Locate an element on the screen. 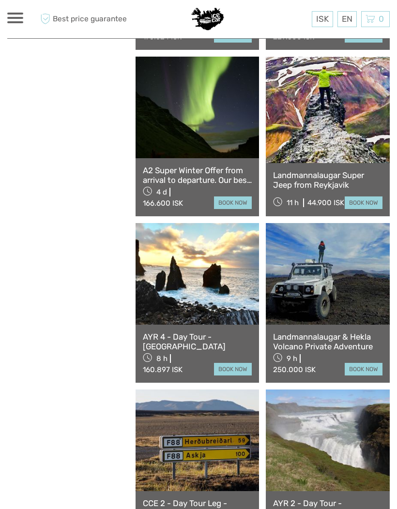 Image resolution: width=397 pixels, height=509 pixels. a: A2 Super Winter Offer from arrival to departure. Our best sellers and Northern Lights for FREE is located at coordinates (197, 175).